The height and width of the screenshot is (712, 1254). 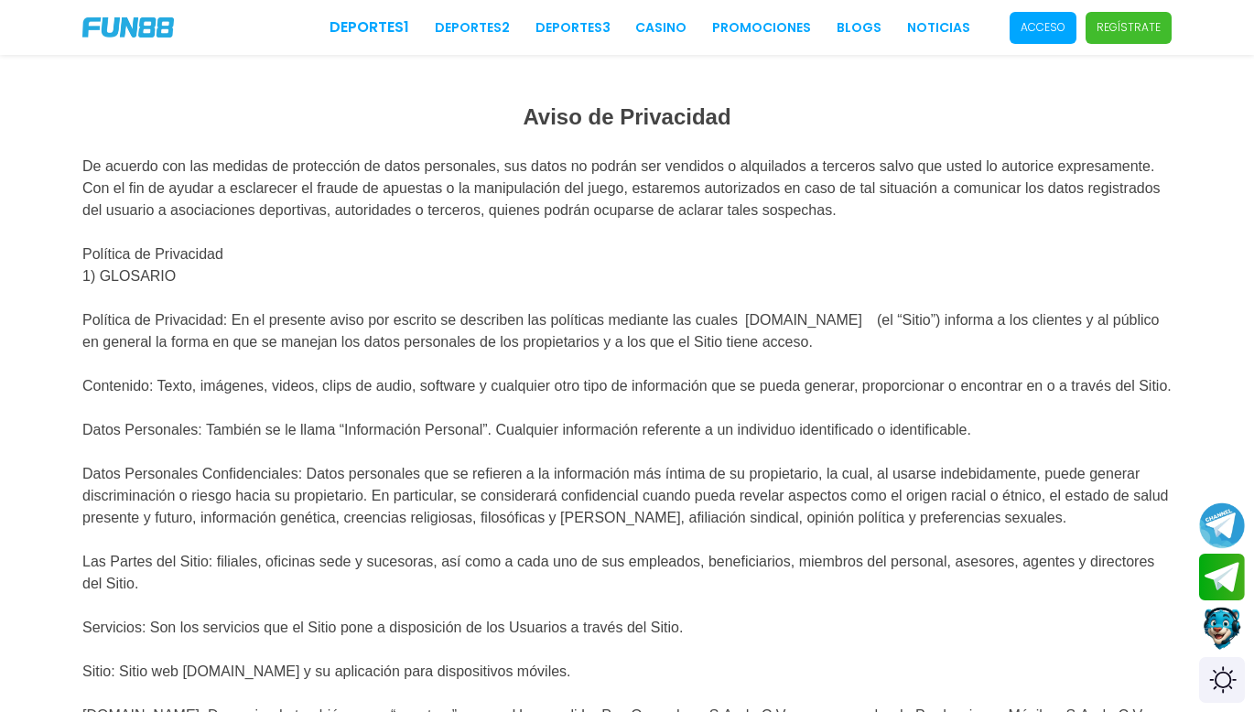 What do you see at coordinates (627, 385) in the screenshot?
I see `span: Contenido: Texto, imágenes, videos, clips de audio, software y cualquier otro tipo de información...` at bounding box center [627, 385].